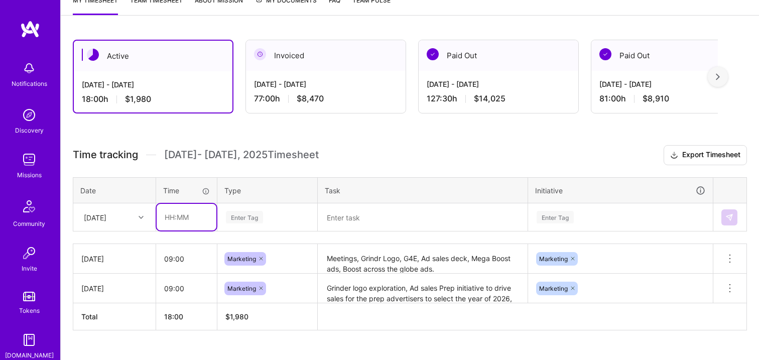  Describe the element at coordinates (490, 98) in the screenshot. I see `span: $14,025` at that location.